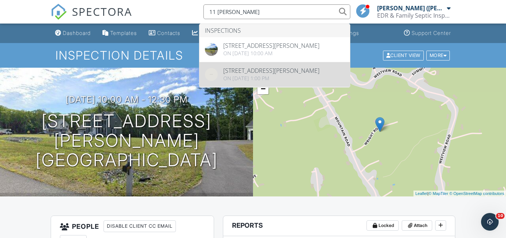  Describe the element at coordinates (404, 55) in the screenshot. I see `a: Client View` at that location.